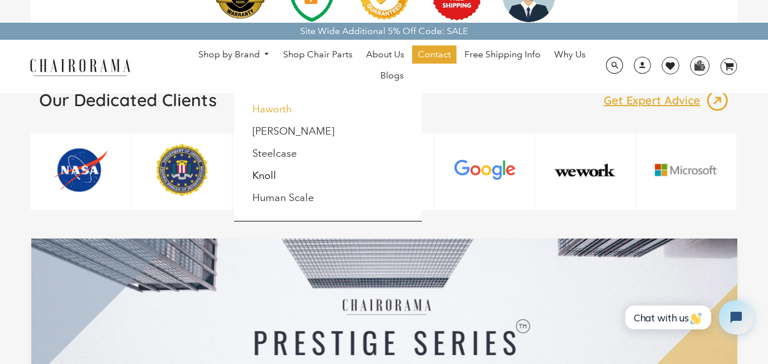  What do you see at coordinates (385, 55) in the screenshot?
I see `a: About Us` at bounding box center [385, 55].